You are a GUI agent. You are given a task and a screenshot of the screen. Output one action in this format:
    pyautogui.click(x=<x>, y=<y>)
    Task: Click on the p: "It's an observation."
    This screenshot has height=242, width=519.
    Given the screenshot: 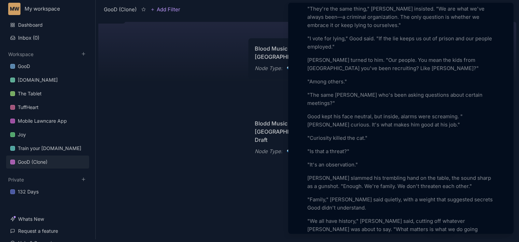 What is the action you would take?
    pyautogui.click(x=401, y=165)
    